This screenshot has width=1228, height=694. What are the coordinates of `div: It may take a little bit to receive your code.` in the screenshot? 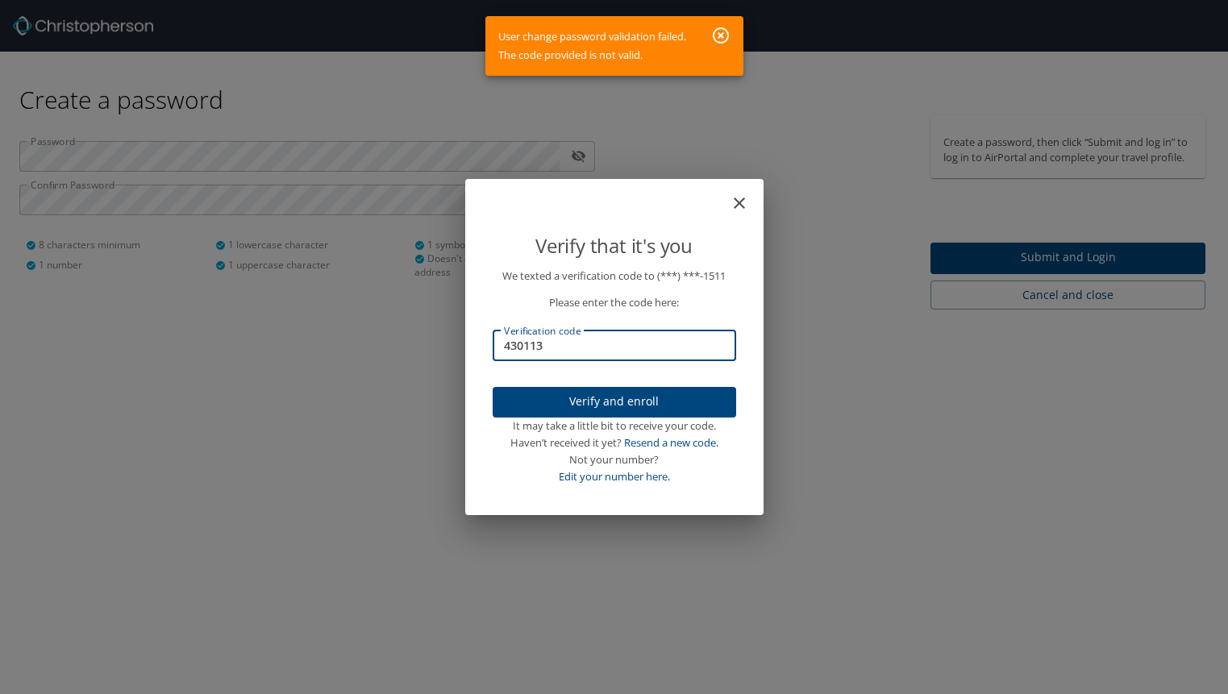 It's located at (614, 426).